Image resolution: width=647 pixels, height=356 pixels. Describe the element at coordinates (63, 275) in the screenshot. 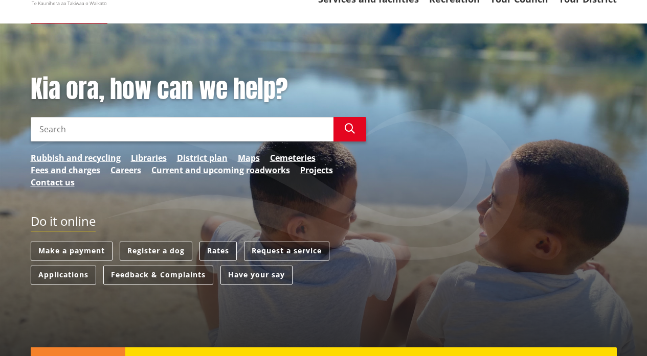

I see `a: Applications` at that location.